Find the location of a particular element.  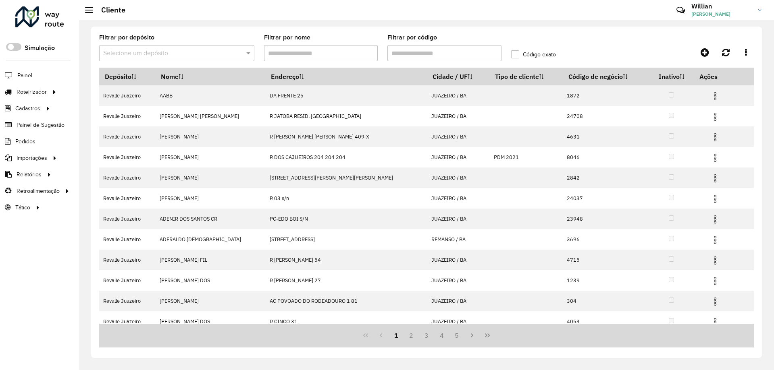

h2: Cliente is located at coordinates (109, 10).